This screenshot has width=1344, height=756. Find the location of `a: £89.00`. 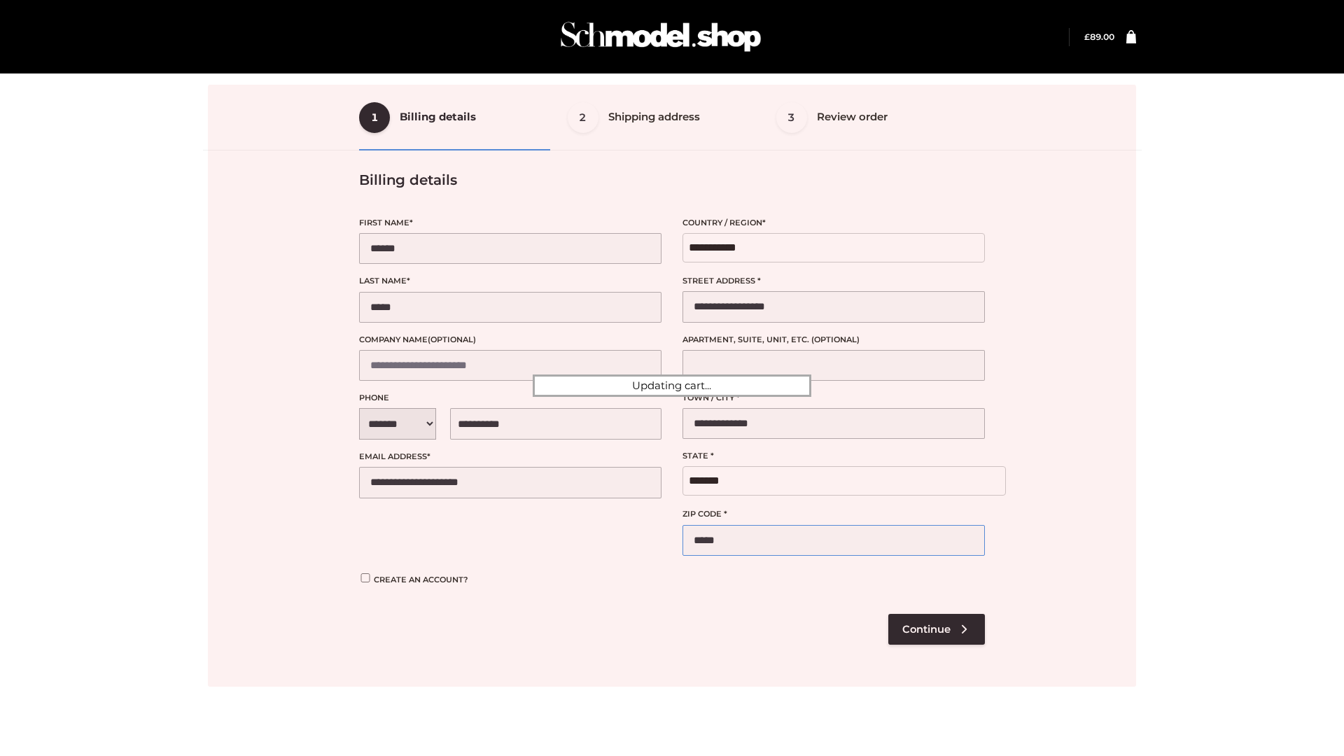

a: £89.00 is located at coordinates (1099, 36).